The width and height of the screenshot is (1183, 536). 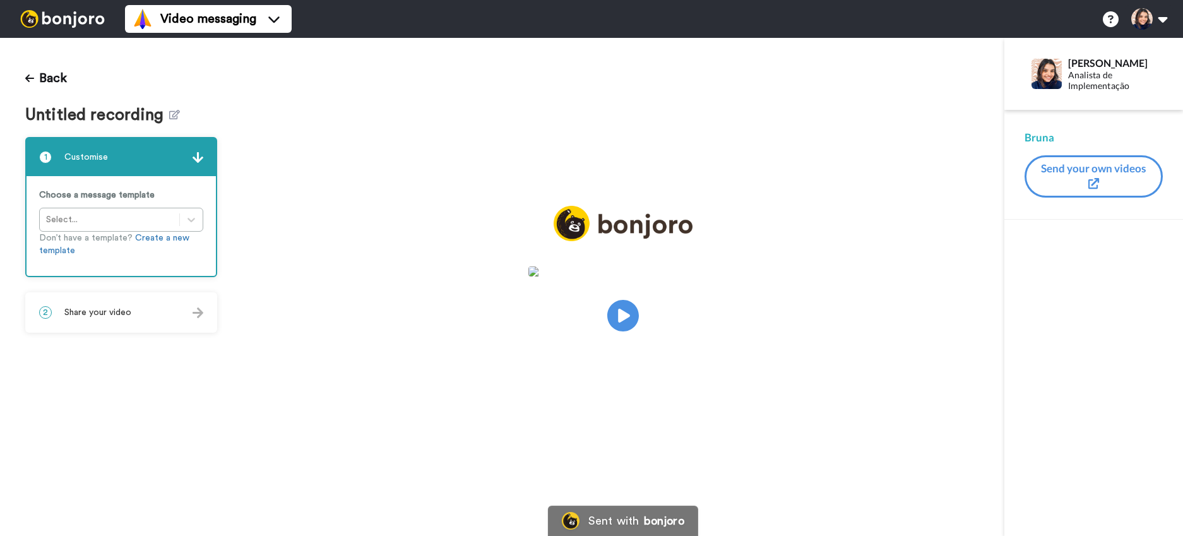 What do you see at coordinates (86, 157) in the screenshot?
I see `span: Customise` at bounding box center [86, 157].